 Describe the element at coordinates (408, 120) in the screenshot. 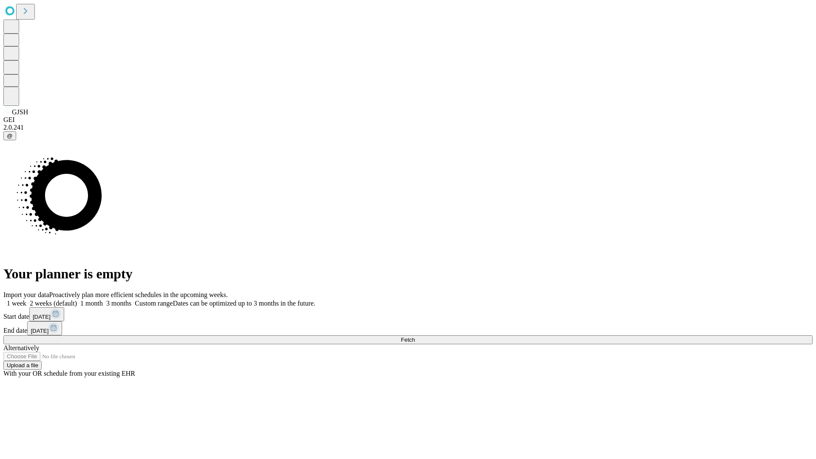

I see `div: GEI` at that location.